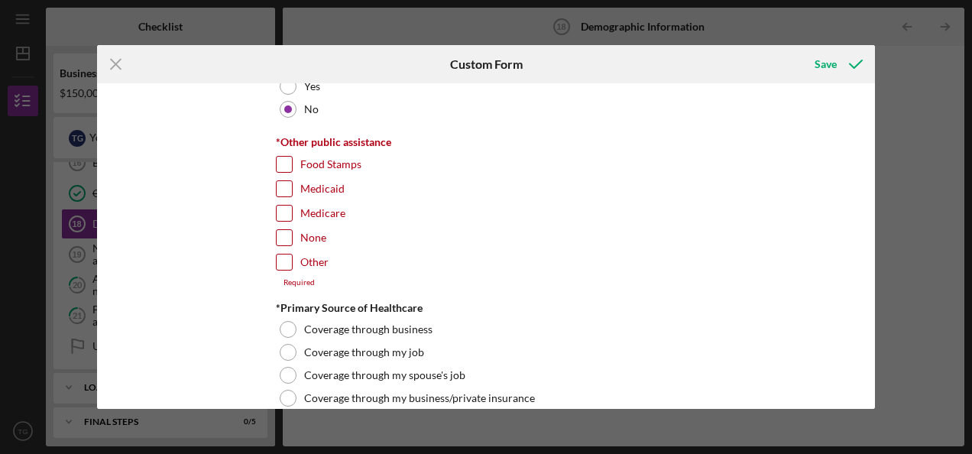 This screenshot has height=454, width=972. I want to click on label: Medicare, so click(322, 213).